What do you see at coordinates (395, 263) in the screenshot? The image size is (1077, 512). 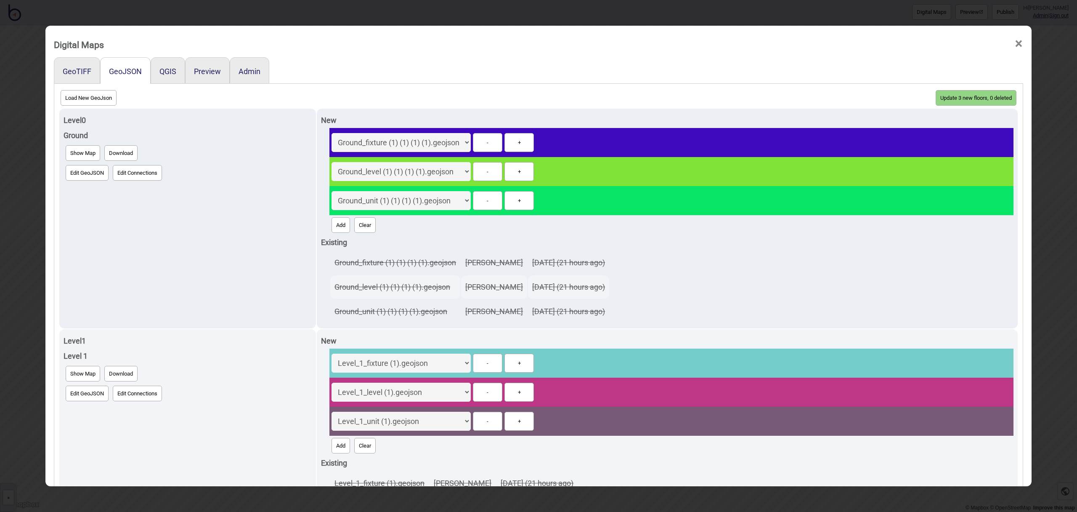 I see `td: Ground_fixture (1) (1) (1) (1).geojson` at bounding box center [395, 263].